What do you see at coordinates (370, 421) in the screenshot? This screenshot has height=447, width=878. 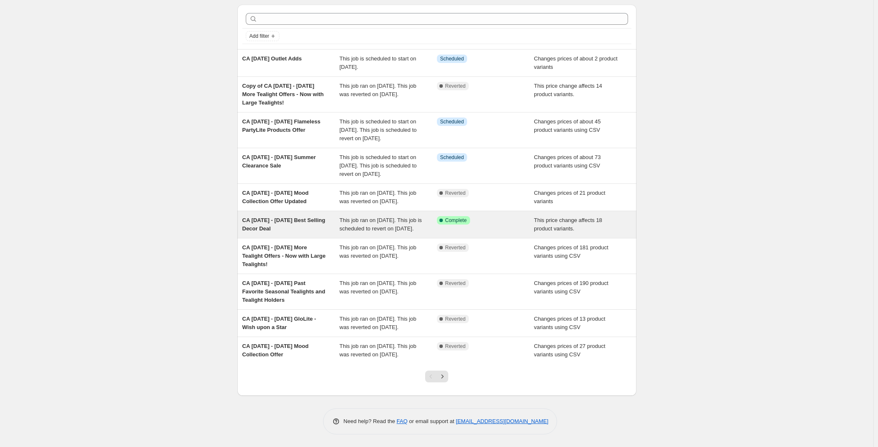 I see `span: Need help? Read the` at bounding box center [370, 421].